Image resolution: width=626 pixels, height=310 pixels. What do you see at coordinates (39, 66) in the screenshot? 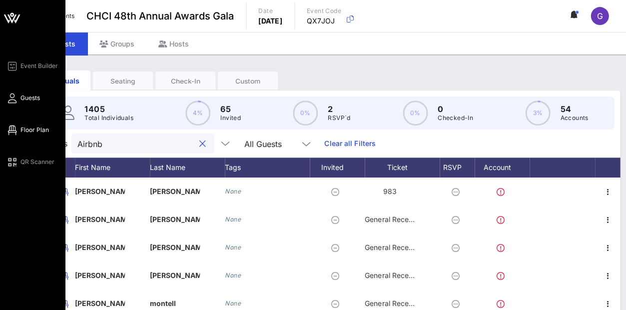
I see `span: Event Builder` at bounding box center [39, 66].